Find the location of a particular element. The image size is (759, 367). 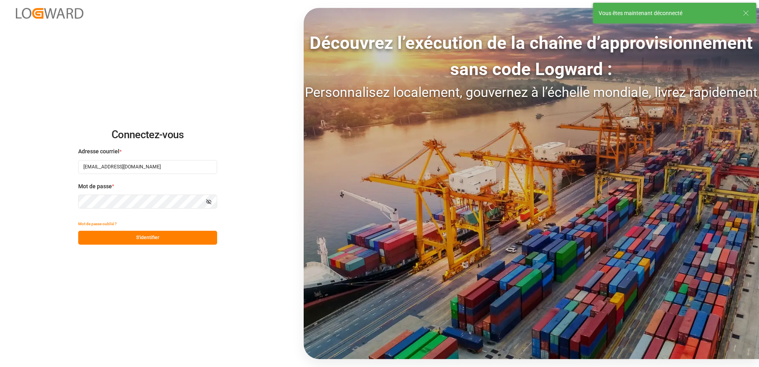

div: Vous êtes maintenant déconnecté is located at coordinates (667, 13).